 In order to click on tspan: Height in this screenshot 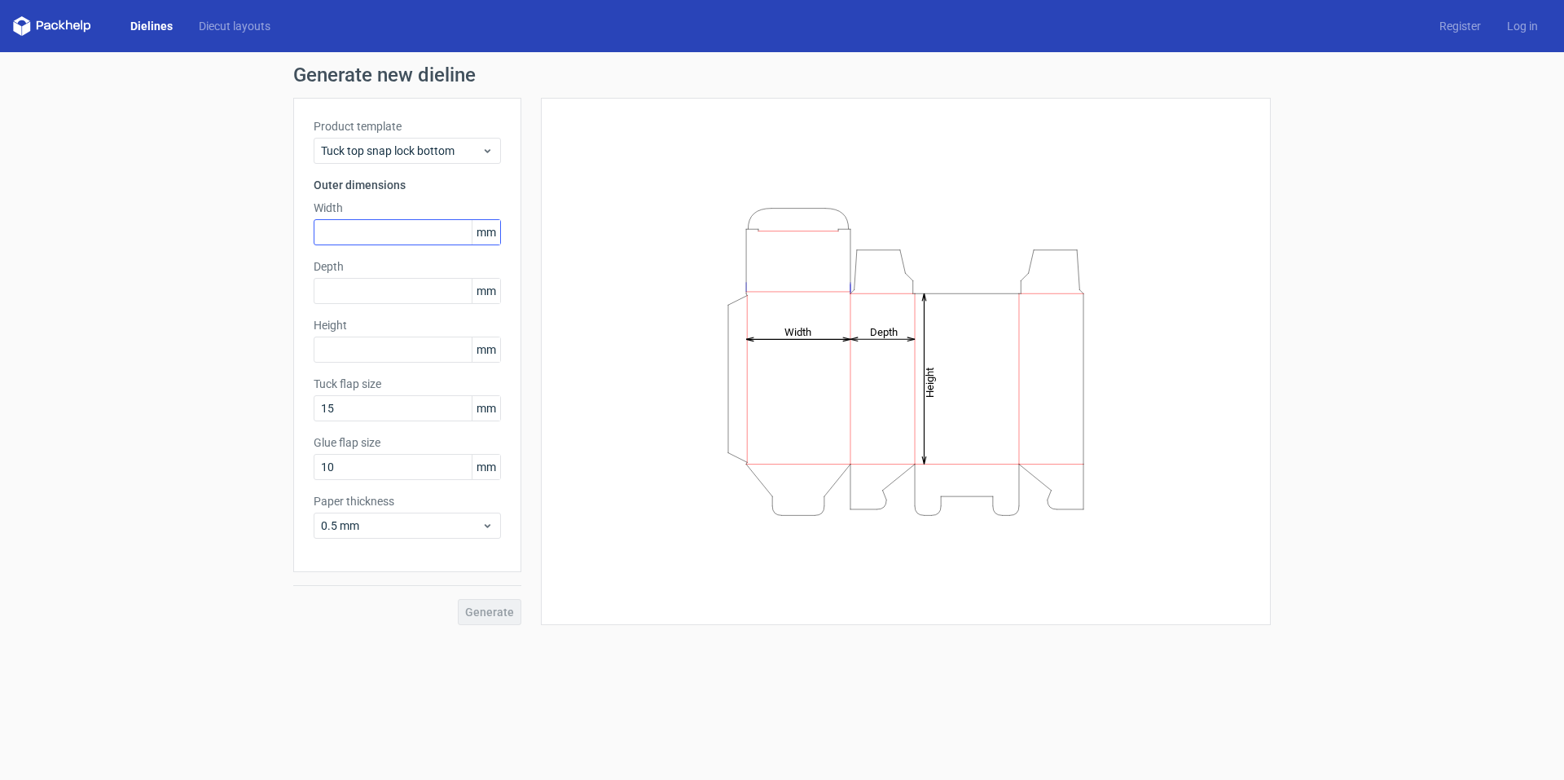, I will do `click(929, 381)`.